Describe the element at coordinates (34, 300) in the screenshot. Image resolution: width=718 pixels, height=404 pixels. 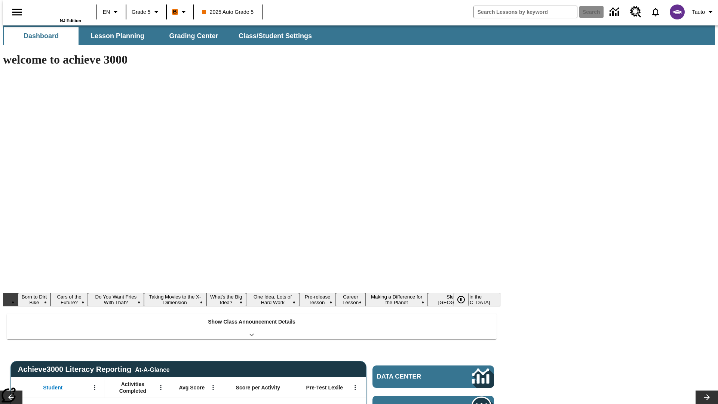
I see `button: Slide 1 Born to Dirt Bike` at that location.